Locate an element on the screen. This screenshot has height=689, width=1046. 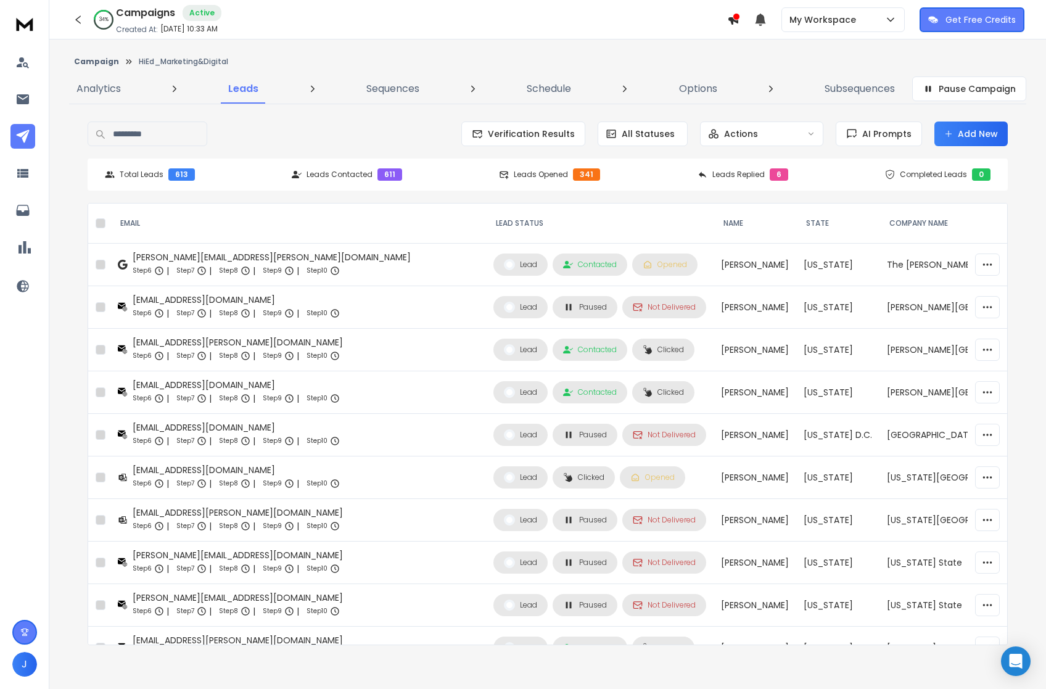
th: LEAD STATUS is located at coordinates (600, 223).